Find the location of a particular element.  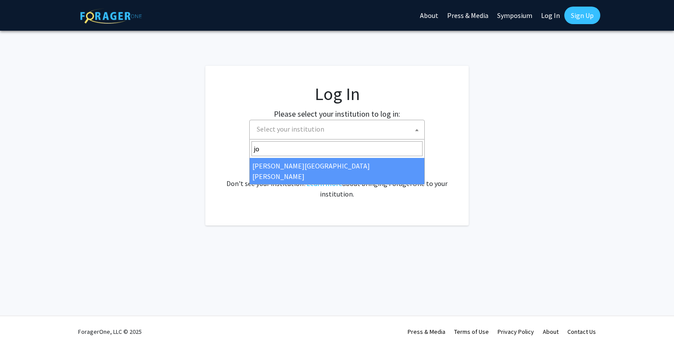

img: ForagerOne Logo is located at coordinates (111, 16).